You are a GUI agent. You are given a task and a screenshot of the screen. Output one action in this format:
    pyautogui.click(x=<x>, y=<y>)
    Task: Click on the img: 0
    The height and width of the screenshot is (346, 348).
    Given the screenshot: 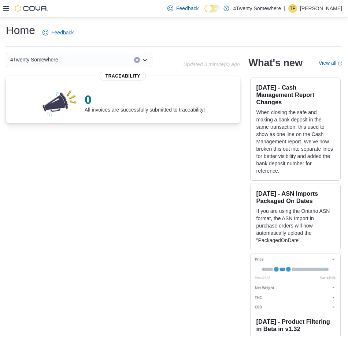 What is the action you would take?
    pyautogui.click(x=60, y=103)
    